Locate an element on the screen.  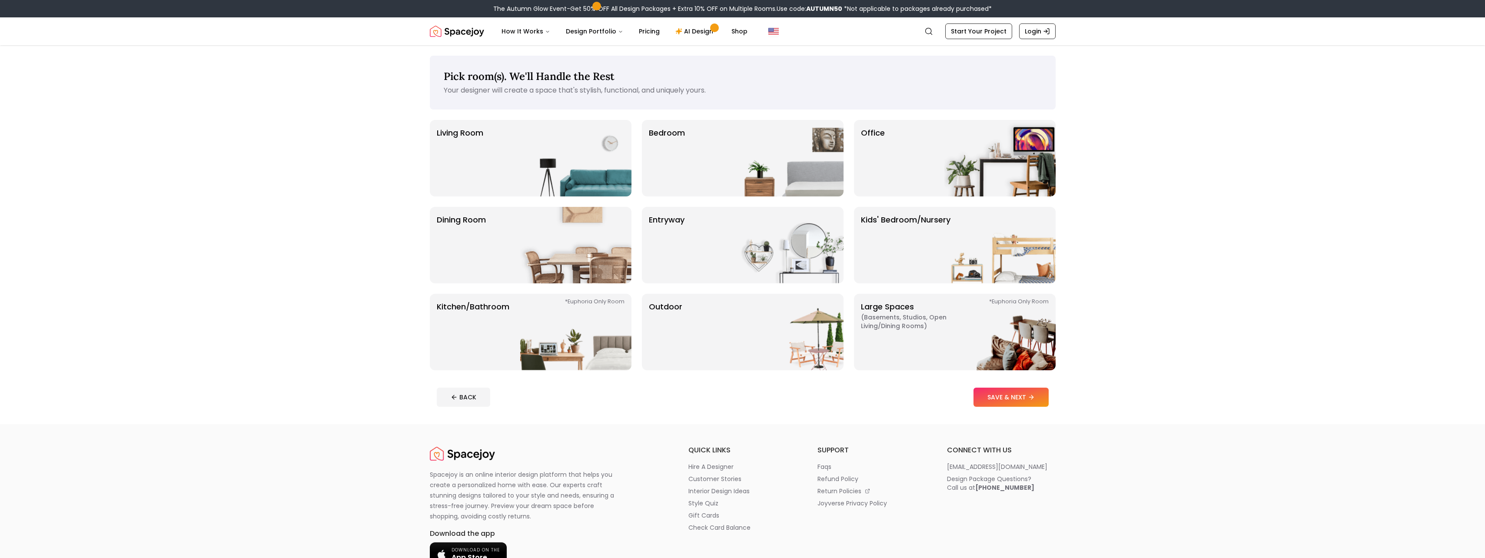
a: faqs is located at coordinates (872, 467).